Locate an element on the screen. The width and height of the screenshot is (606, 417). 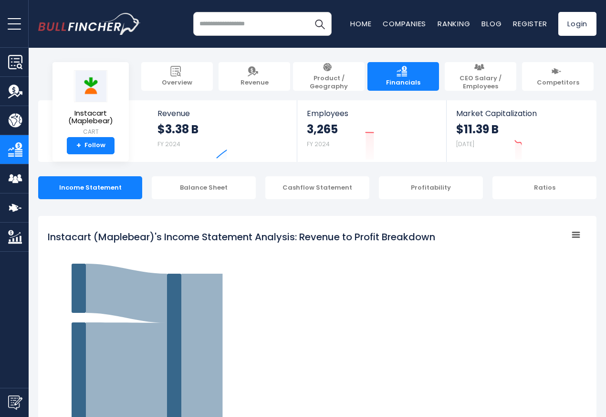
a: Home is located at coordinates (361, 23).